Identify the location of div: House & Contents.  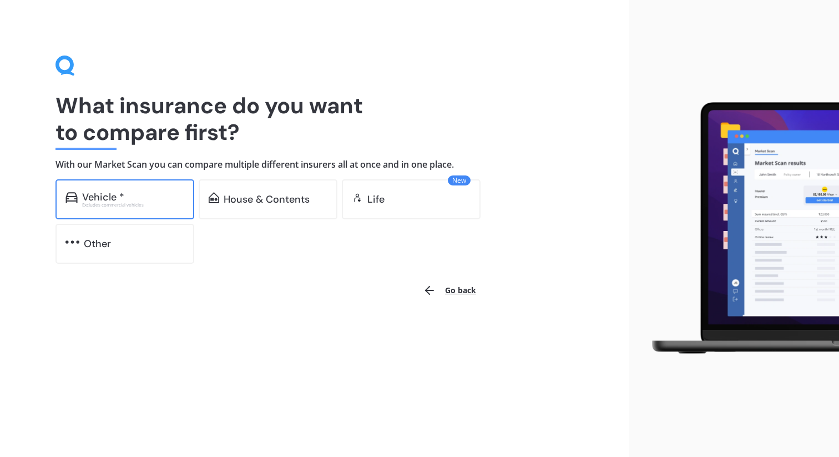
(266, 199).